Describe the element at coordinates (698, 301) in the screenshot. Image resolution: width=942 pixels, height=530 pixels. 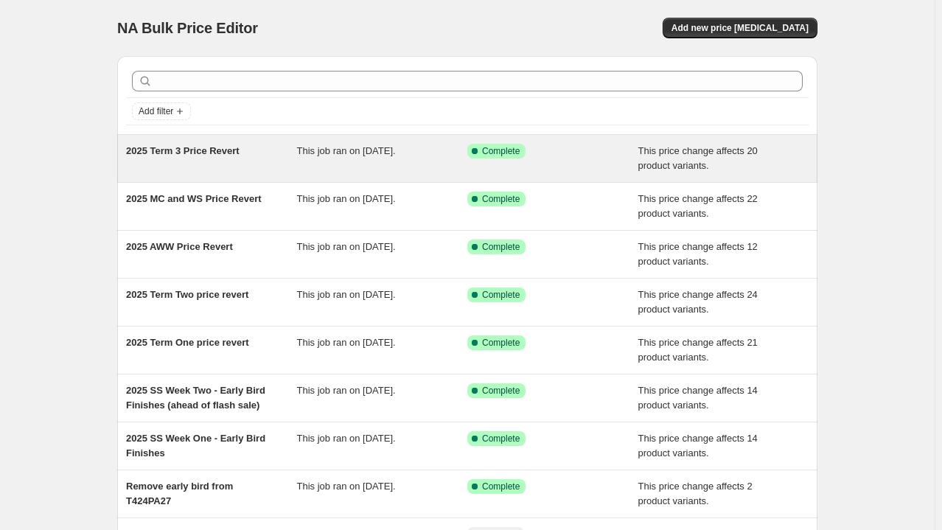
I see `span: This price change affects 24 product variants.` at that location.